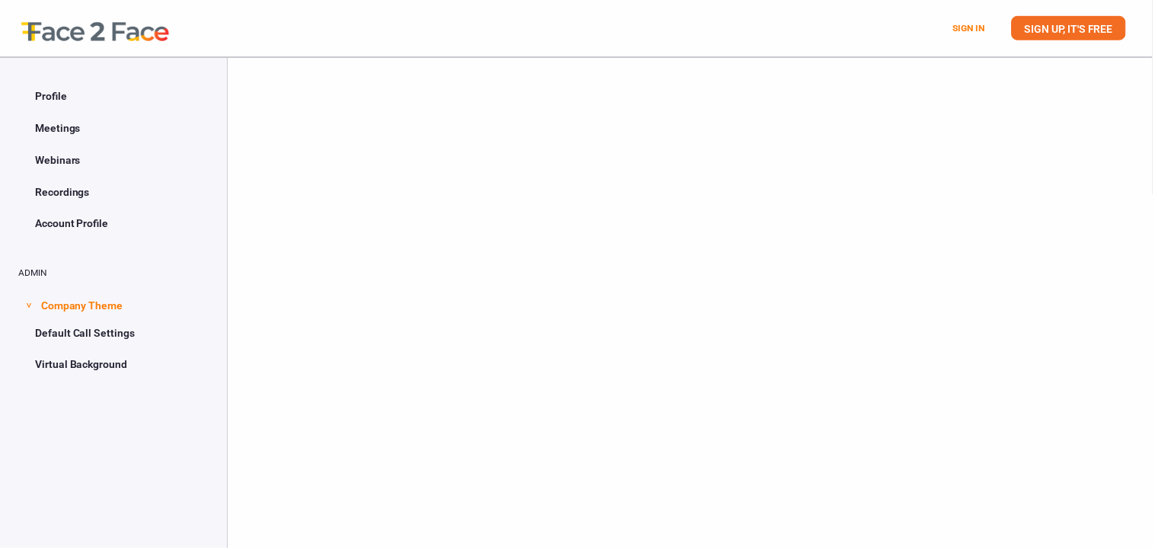 The image size is (1158, 550). Describe the element at coordinates (974, 28) in the screenshot. I see `a: SIGN IN` at that location.